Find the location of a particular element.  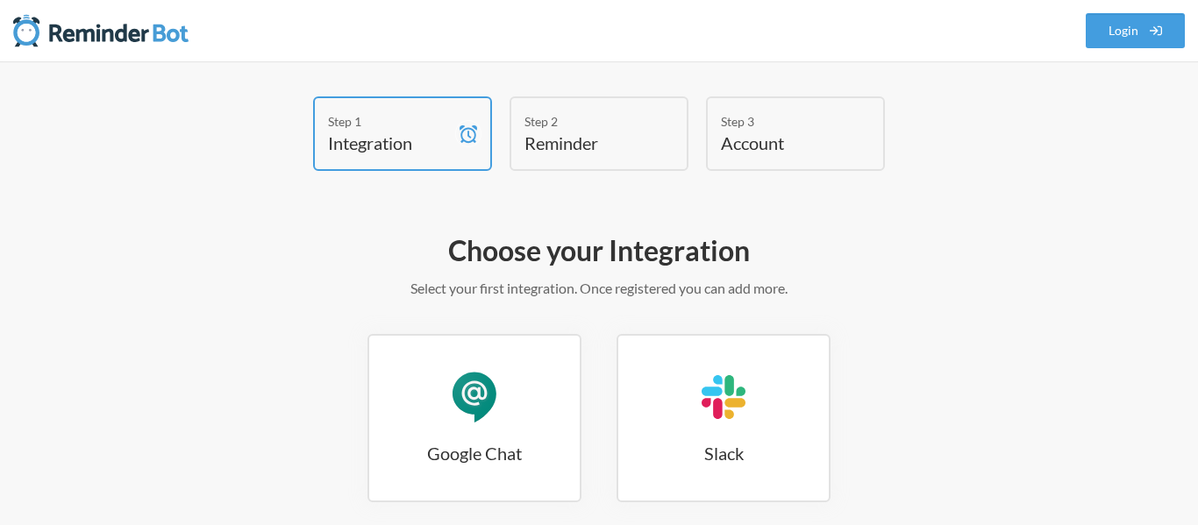

h3: Slack is located at coordinates (724, 453).